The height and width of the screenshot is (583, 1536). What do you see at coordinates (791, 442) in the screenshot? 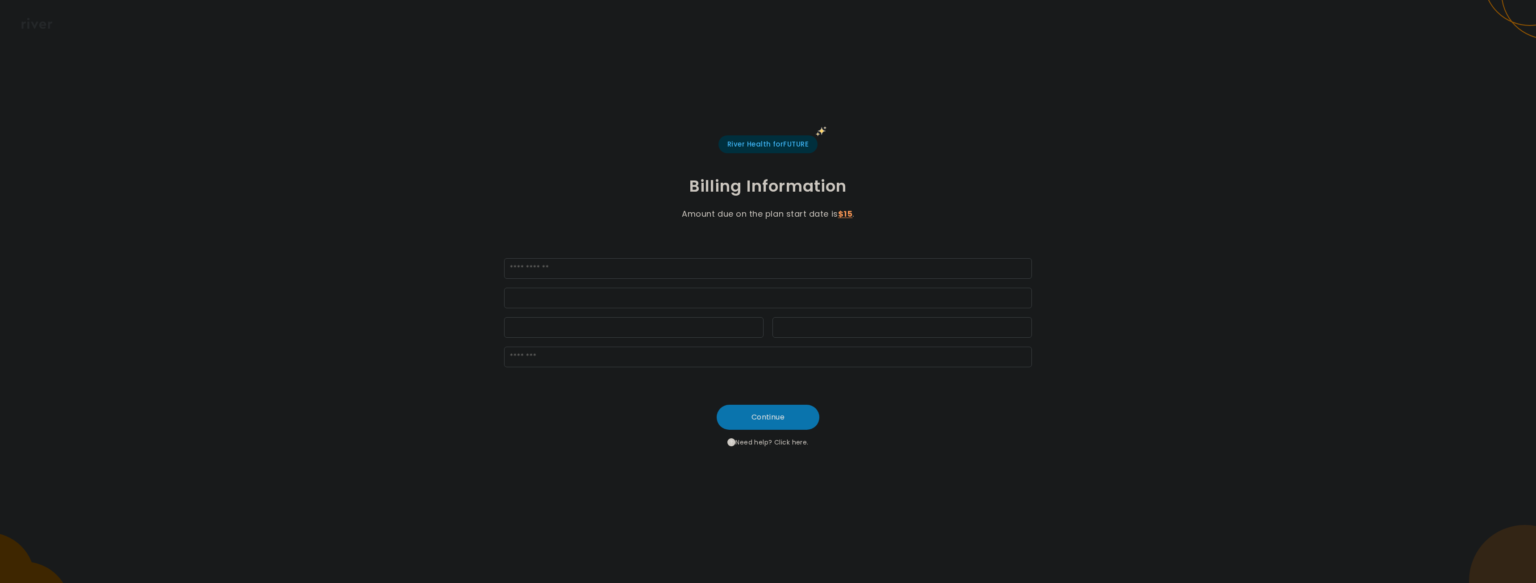
I see `button: Click here.` at bounding box center [791, 442].